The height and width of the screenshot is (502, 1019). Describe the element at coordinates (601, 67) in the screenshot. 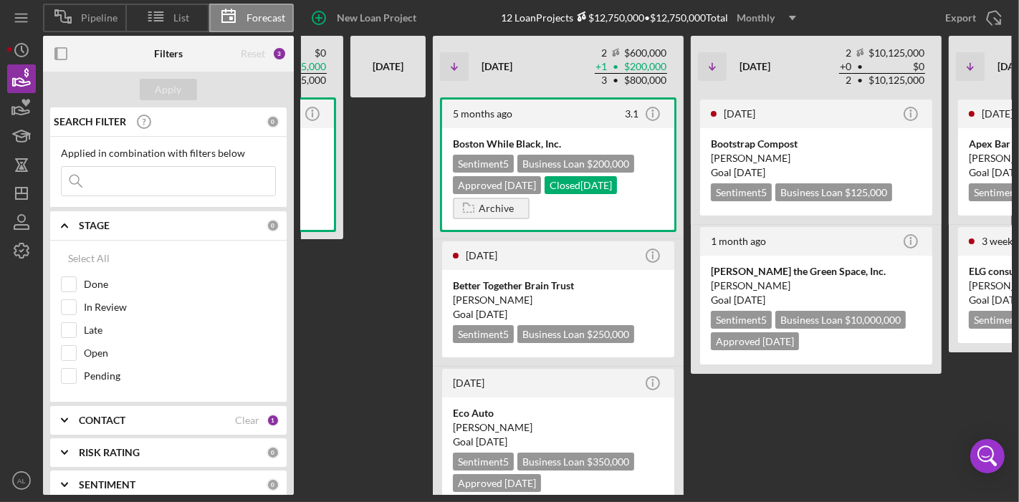

I see `td: + 1` at that location.